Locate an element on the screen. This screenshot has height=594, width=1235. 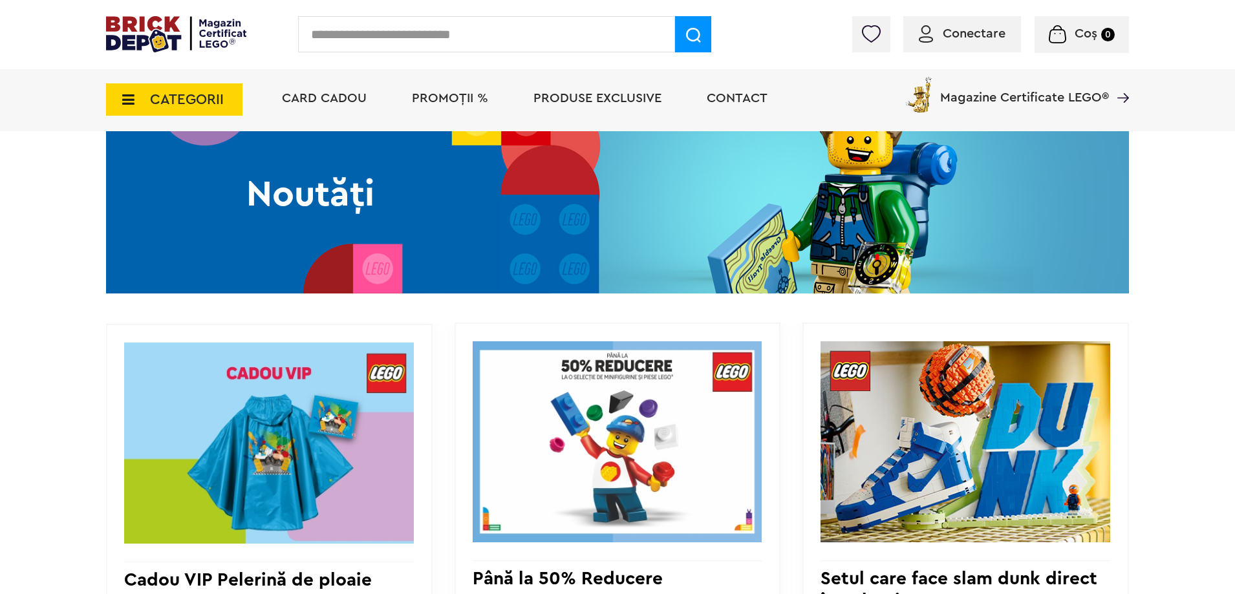
span: Magazine Certificate LEGO® is located at coordinates (1024, 89).